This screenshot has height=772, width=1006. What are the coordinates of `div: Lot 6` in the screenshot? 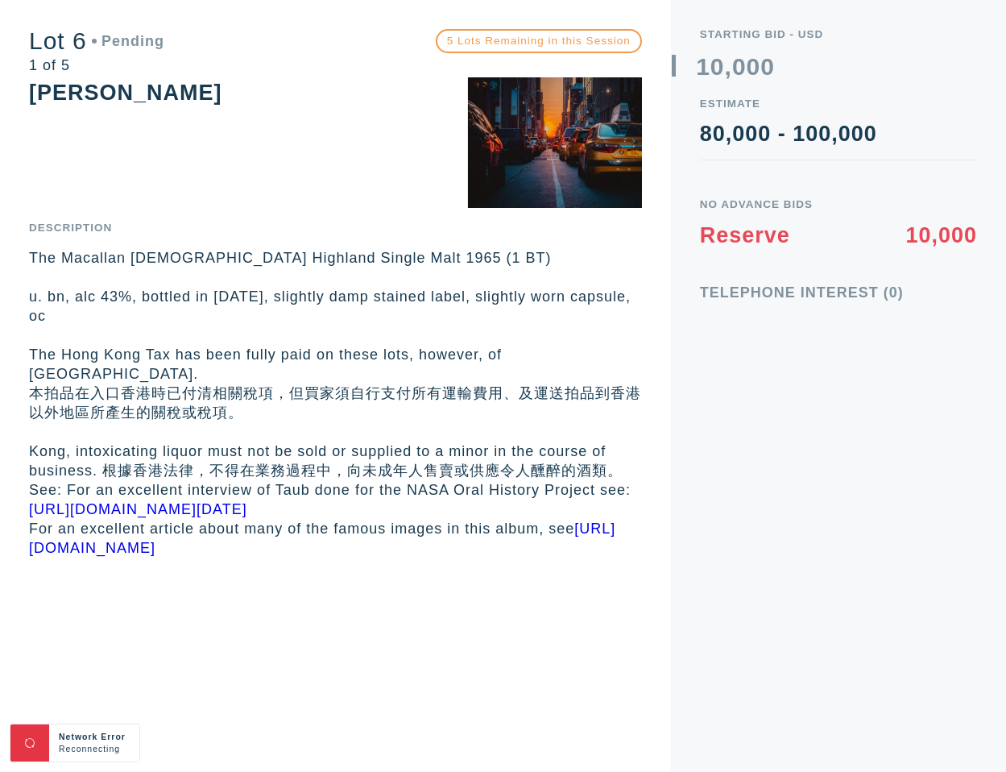 It's located at (97, 41).